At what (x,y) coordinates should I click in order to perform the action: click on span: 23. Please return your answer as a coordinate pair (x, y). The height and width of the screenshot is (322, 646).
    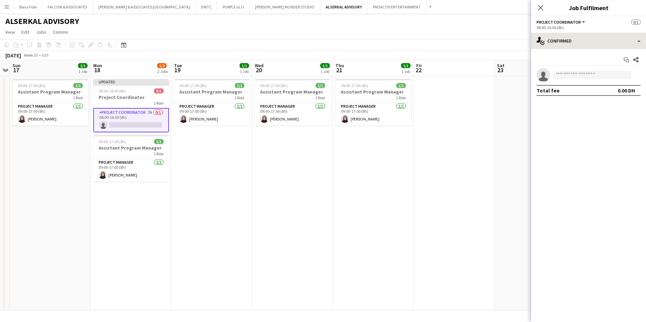
    Looking at the image, I should click on (500, 70).